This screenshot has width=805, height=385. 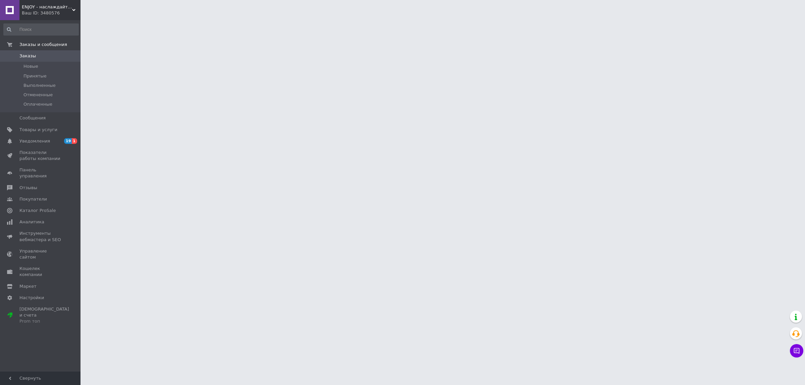 What do you see at coordinates (27, 56) in the screenshot?
I see `span: Заказы` at bounding box center [27, 56].